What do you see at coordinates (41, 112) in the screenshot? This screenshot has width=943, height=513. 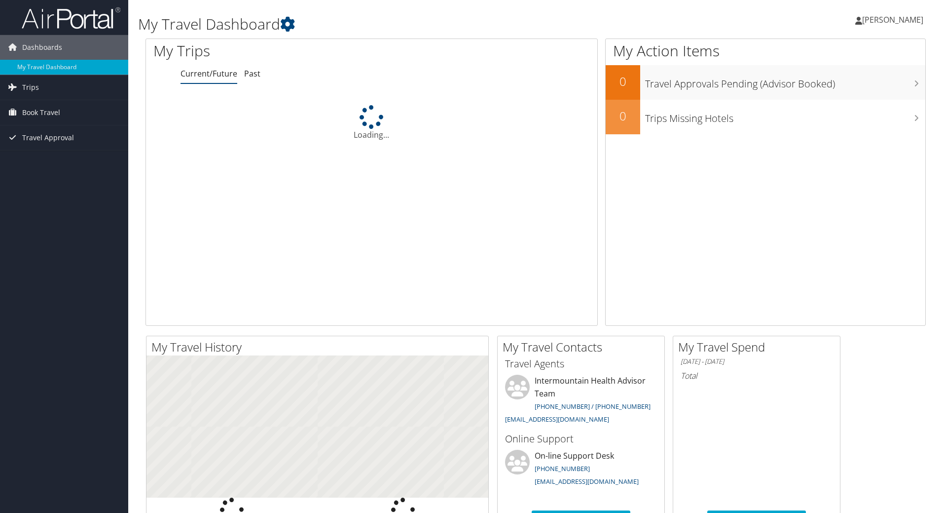 I see `span: Book Travel` at bounding box center [41, 112].